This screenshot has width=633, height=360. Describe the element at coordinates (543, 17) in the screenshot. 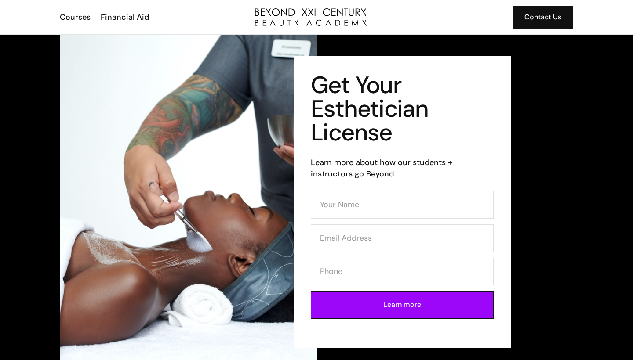

I see `div: Contact Us` at that location.